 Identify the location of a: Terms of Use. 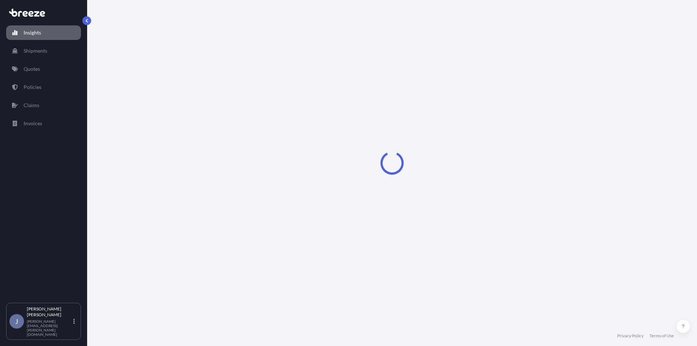
(661, 336).